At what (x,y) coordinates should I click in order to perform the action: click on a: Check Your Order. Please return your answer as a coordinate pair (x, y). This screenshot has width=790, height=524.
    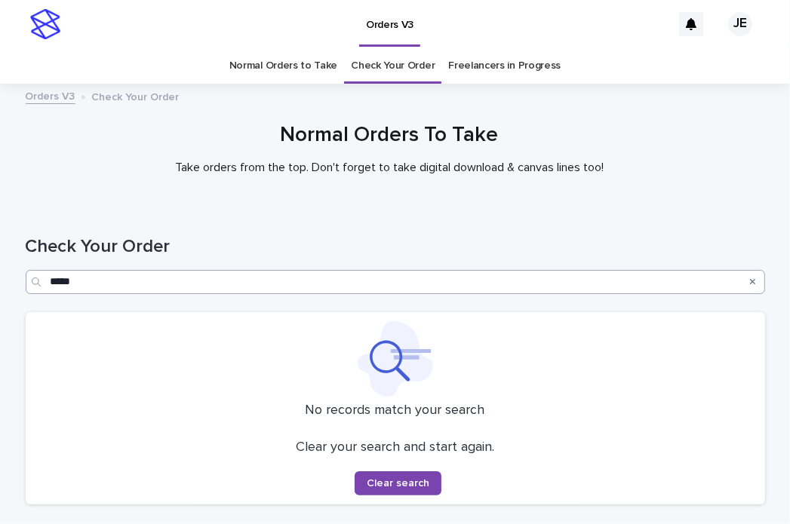
    Looking at the image, I should click on (392, 66).